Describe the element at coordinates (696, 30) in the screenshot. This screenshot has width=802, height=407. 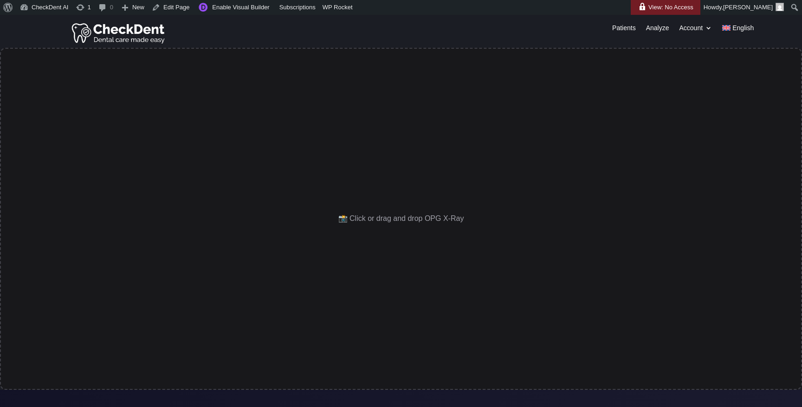
I see `a: Account` at that location.